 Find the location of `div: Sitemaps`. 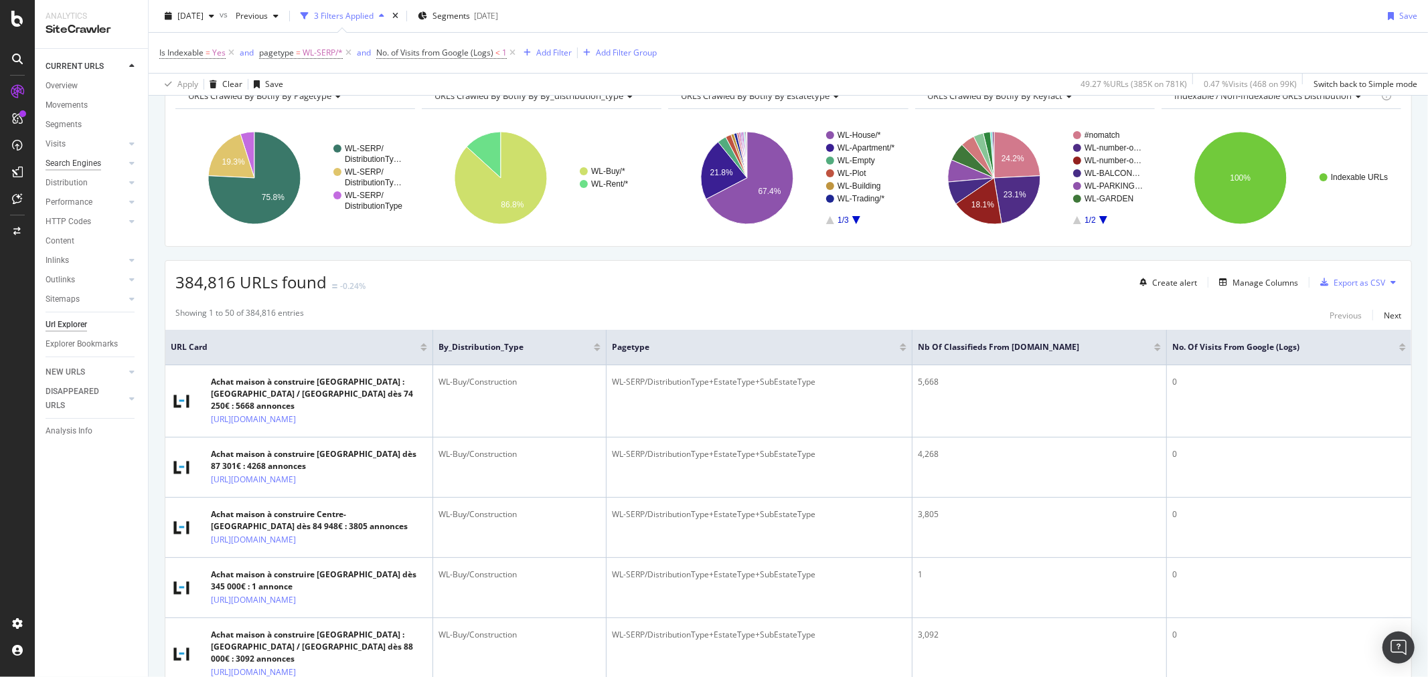

div: Sitemaps is located at coordinates (62, 299).